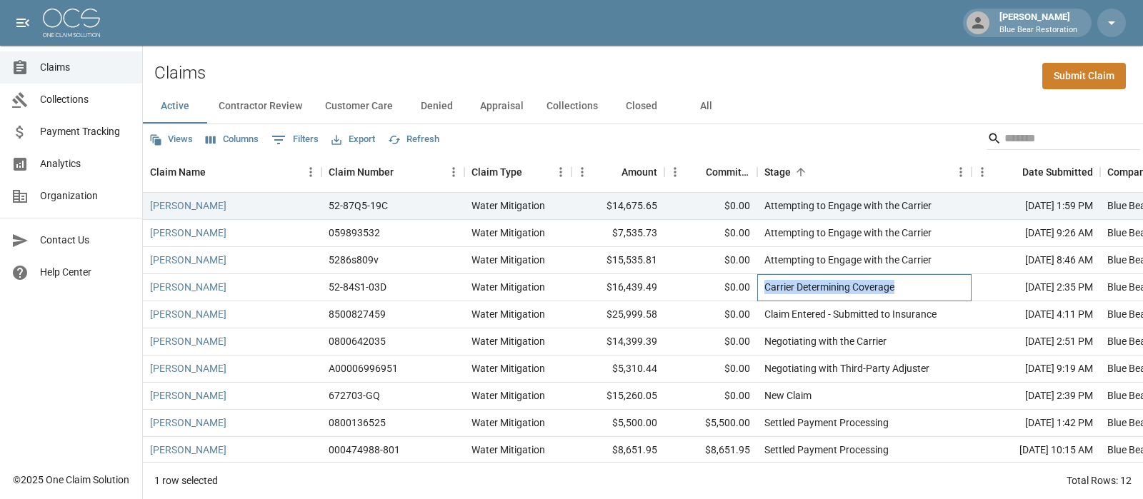  I want to click on div: 000474988-801, so click(364, 450).